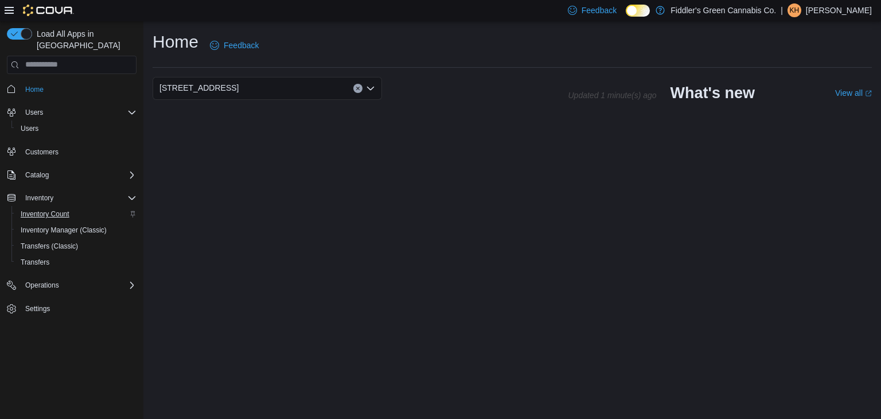 The width and height of the screenshot is (881, 419). Describe the element at coordinates (612, 95) in the screenshot. I see `p: Updated 1 minute(s) ago` at that location.